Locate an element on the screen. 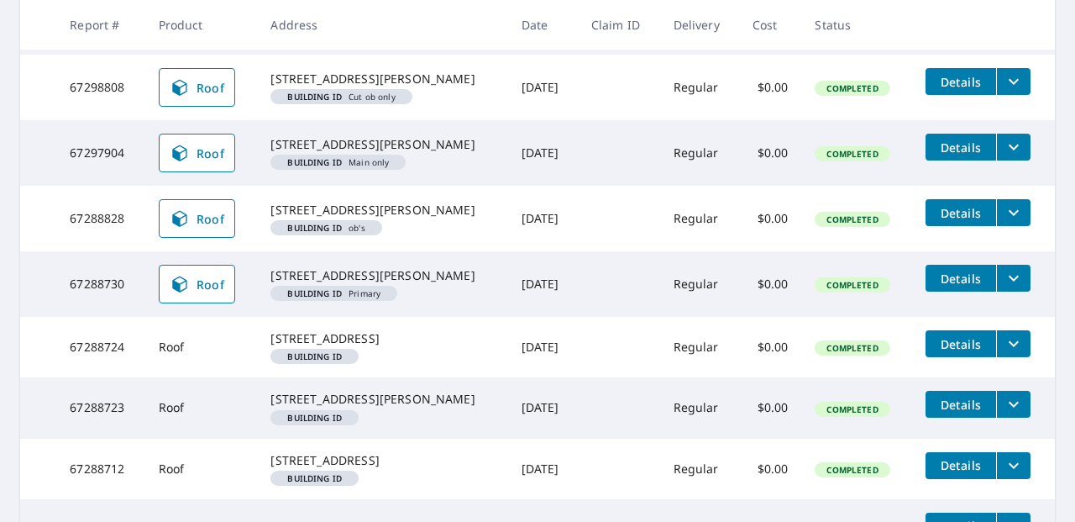 The height and width of the screenshot is (522, 1075). button: filesDropdownBtn-67288723 is located at coordinates (1013, 404).